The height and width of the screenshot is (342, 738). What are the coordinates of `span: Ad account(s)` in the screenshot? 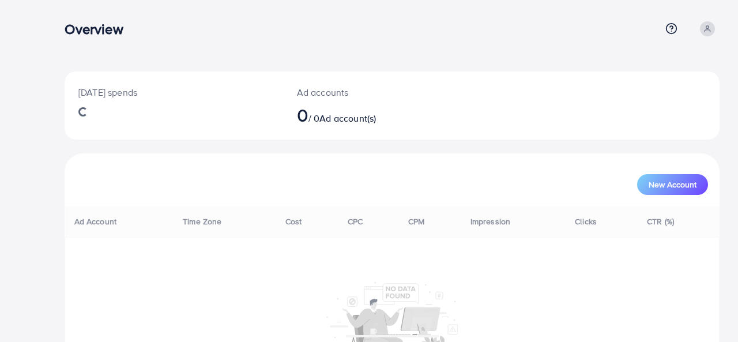 It's located at (348, 118).